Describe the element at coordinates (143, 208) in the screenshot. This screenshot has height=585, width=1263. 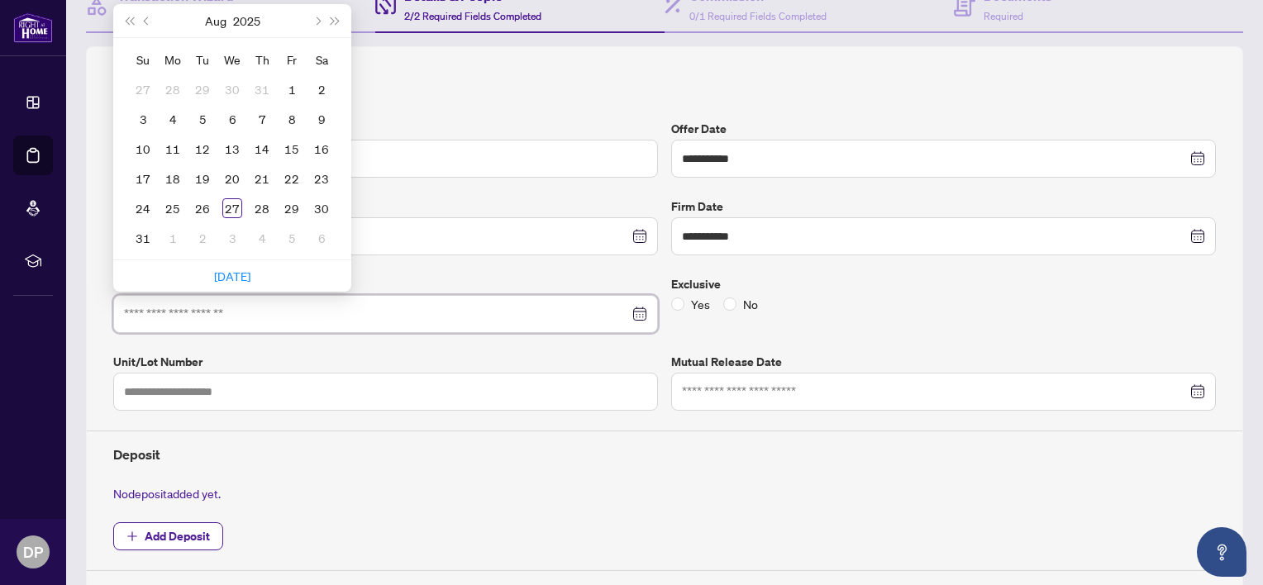
I see `td: 2025-08-24` at that location.